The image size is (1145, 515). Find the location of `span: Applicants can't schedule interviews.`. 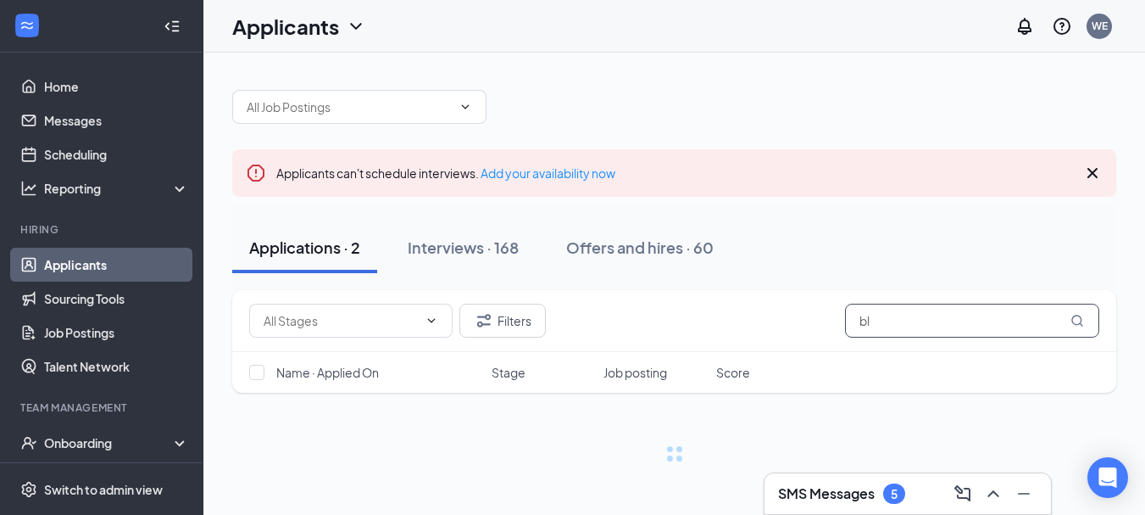

span: Applicants can't schedule interviews. is located at coordinates (446, 173).